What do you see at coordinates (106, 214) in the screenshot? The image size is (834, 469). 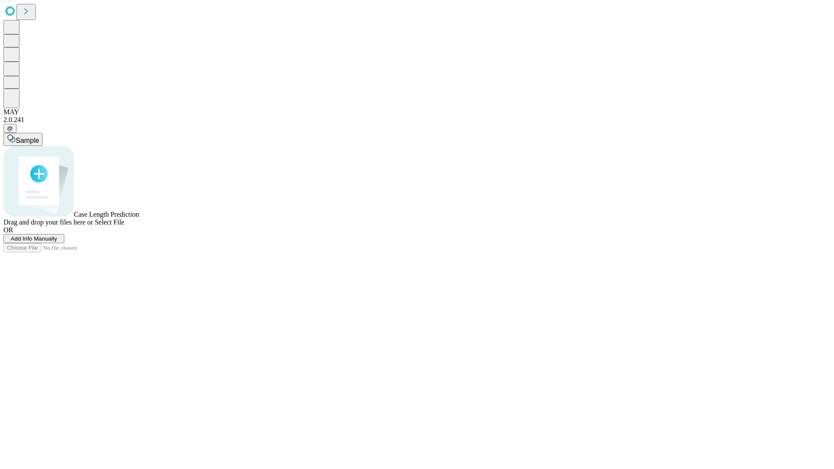 I see `span: Case Length Prediction` at bounding box center [106, 214].